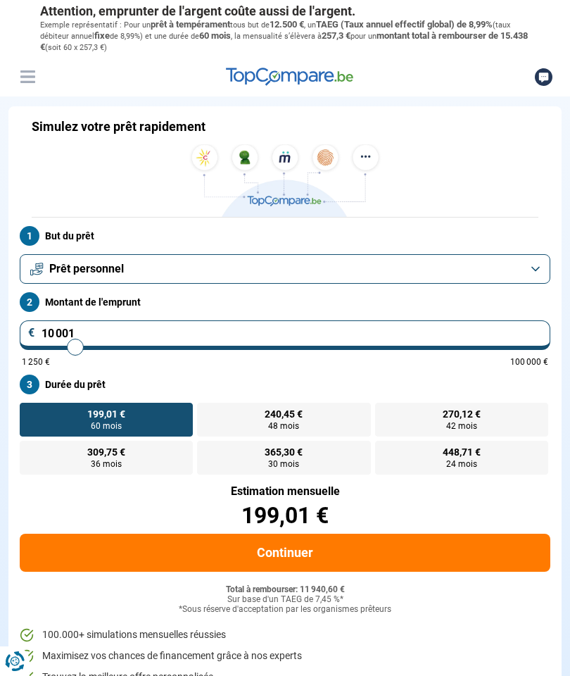 The image size is (570, 676). What do you see at coordinates (285, 515) in the screenshot?
I see `div: 199,01 €` at bounding box center [285, 515].